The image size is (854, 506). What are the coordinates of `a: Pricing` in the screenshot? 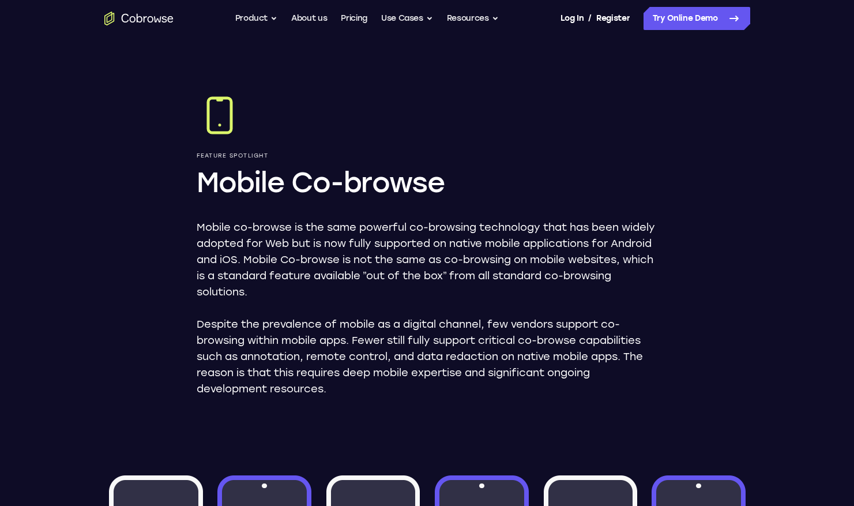 It's located at (354, 18).